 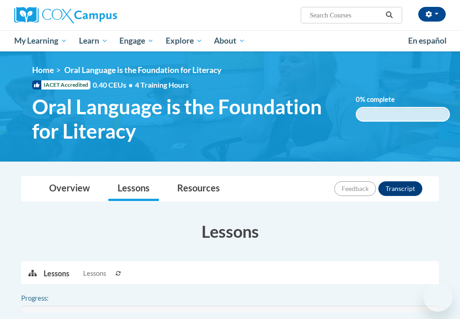 I want to click on a: My Learning, so click(x=40, y=41).